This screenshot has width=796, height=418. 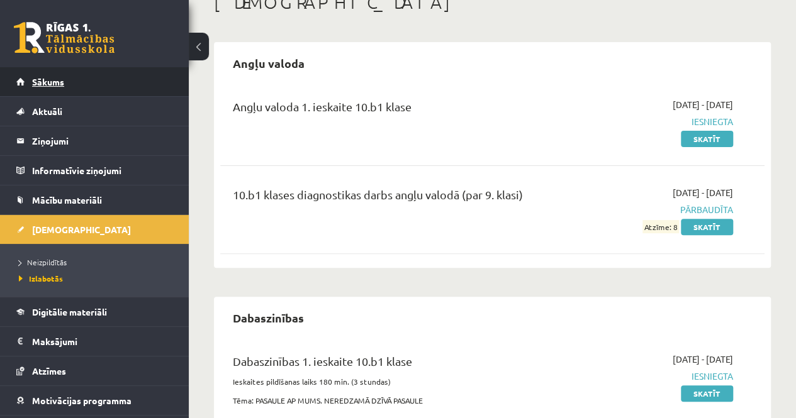 I want to click on a: Maksājumi, so click(x=94, y=342).